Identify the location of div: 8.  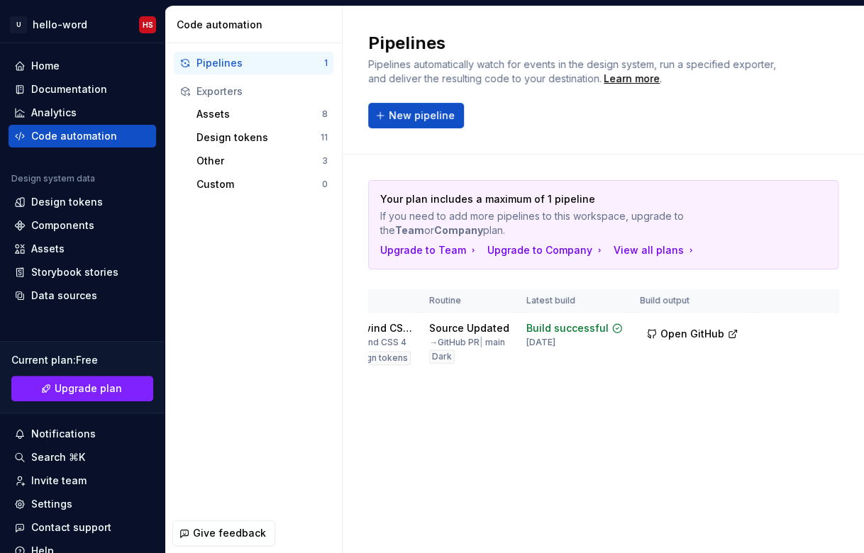
(325, 114).